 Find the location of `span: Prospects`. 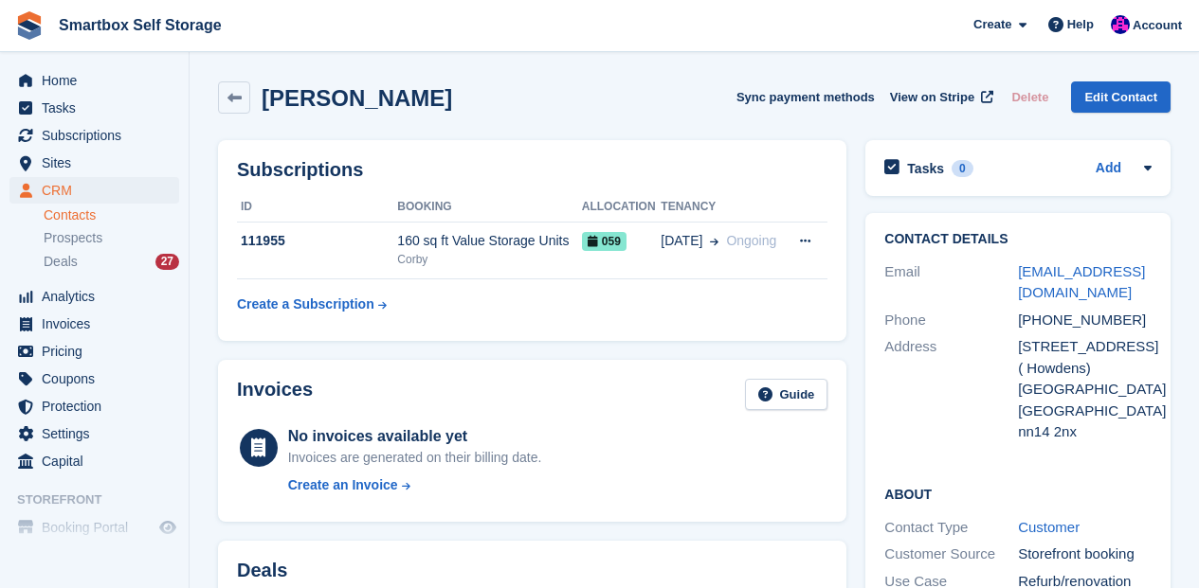

span: Prospects is located at coordinates (73, 238).